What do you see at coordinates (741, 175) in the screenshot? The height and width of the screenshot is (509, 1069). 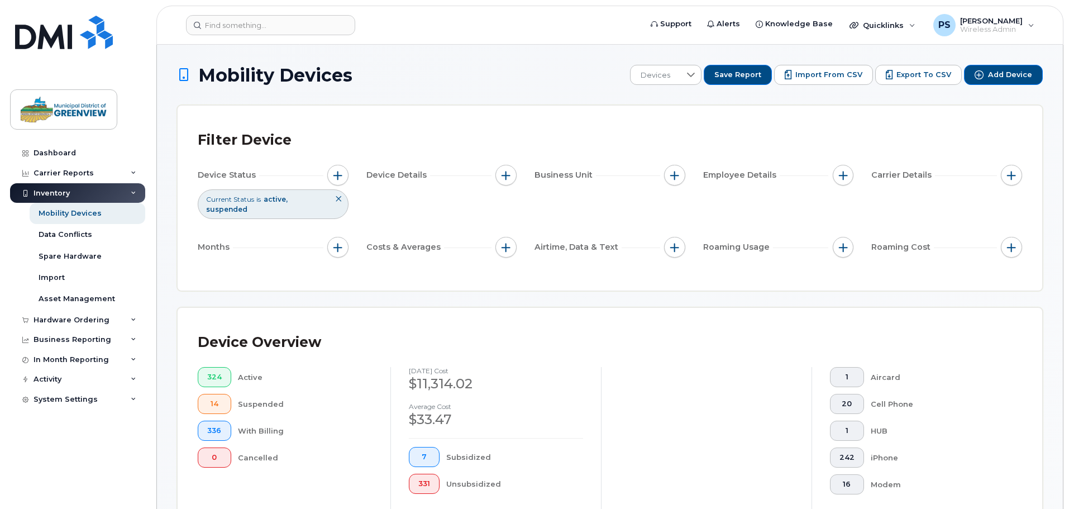 I see `span: Employee Details` at bounding box center [741, 175].